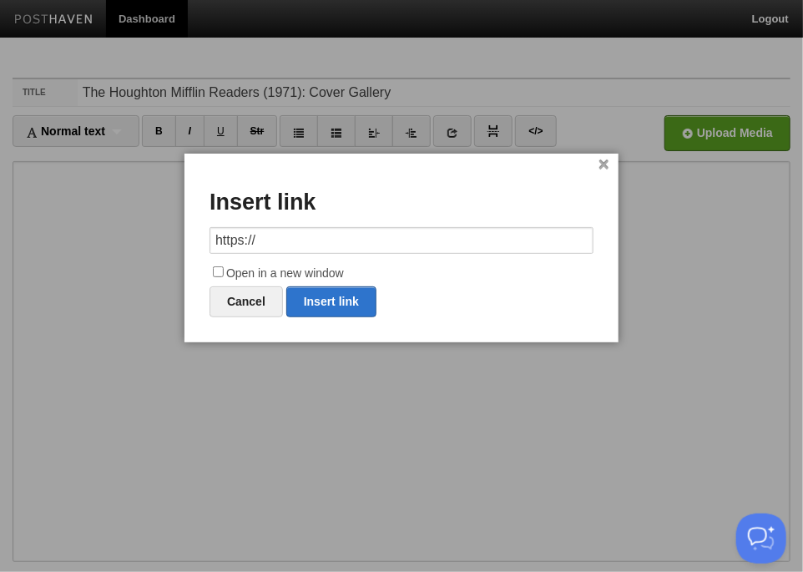 The height and width of the screenshot is (572, 803). What do you see at coordinates (246, 301) in the screenshot?
I see `a: Cancel` at bounding box center [246, 301].